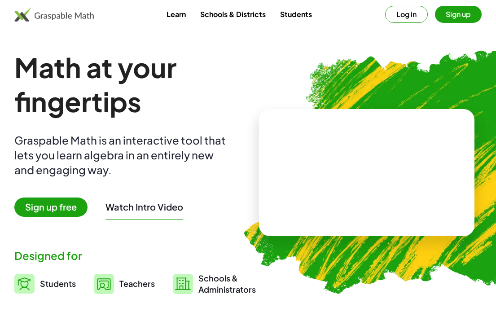 The image size is (496, 325). Describe the element at coordinates (407, 14) in the screenshot. I see `button: Log in` at that location.